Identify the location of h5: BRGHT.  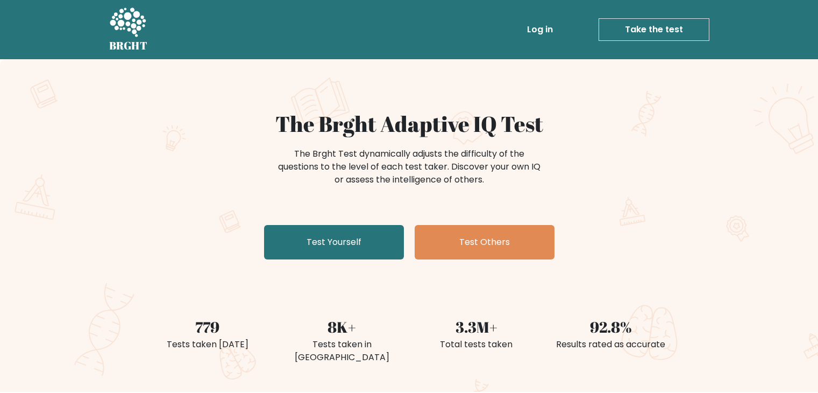
(129, 46).